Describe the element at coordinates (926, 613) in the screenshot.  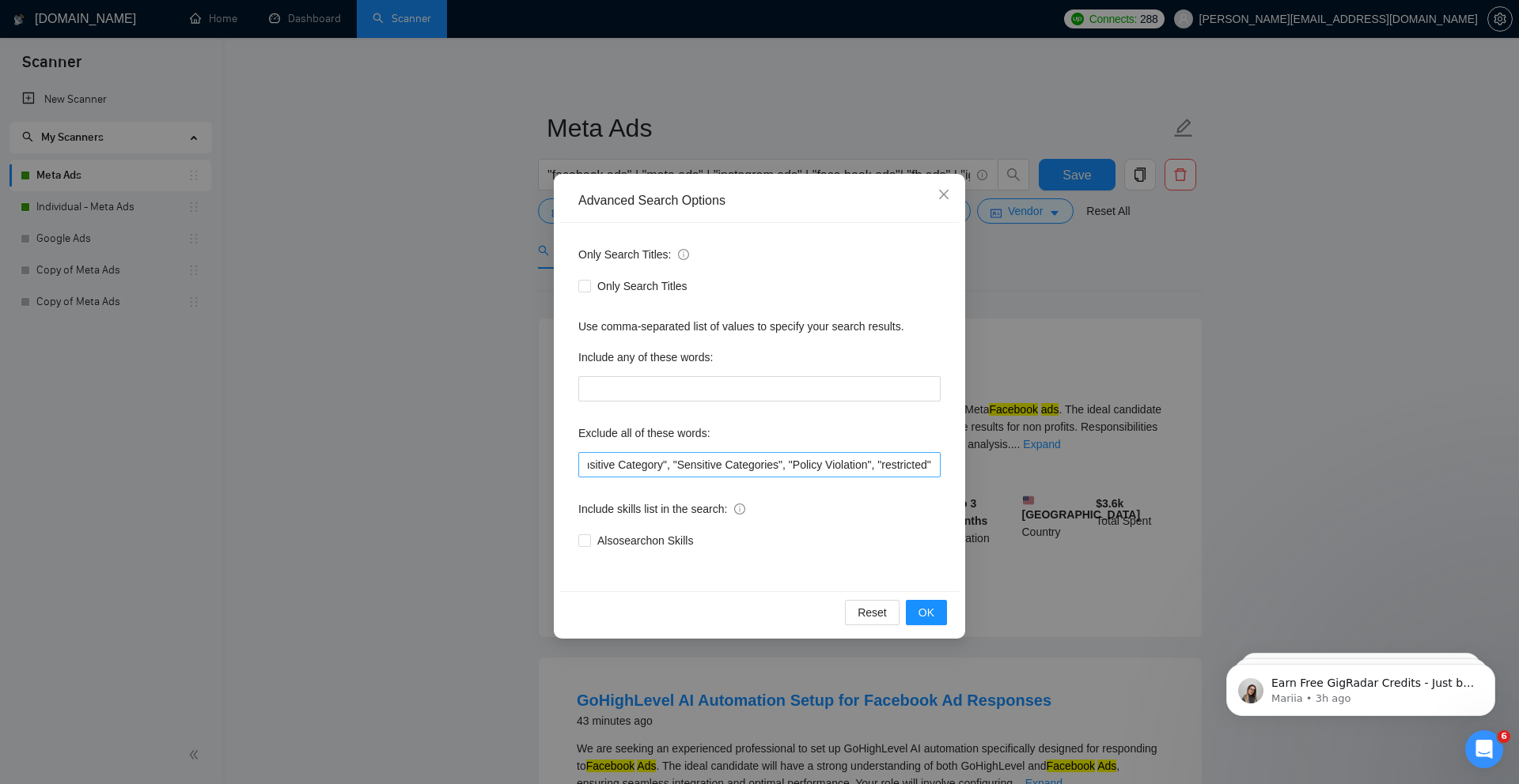
I see `button: OK` at that location.